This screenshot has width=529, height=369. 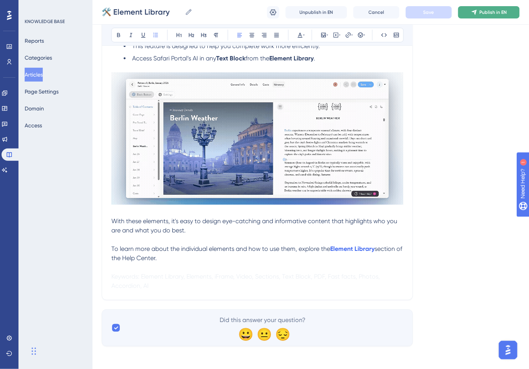 I want to click on span: section of the Help Center., so click(x=257, y=253).